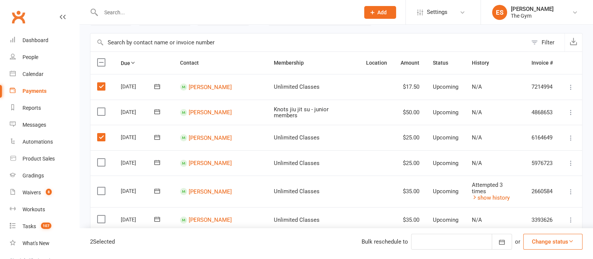 The height and width of the screenshot is (259, 593). Describe the element at coordinates (227, 12) in the screenshot. I see `input: Search...` at that location.